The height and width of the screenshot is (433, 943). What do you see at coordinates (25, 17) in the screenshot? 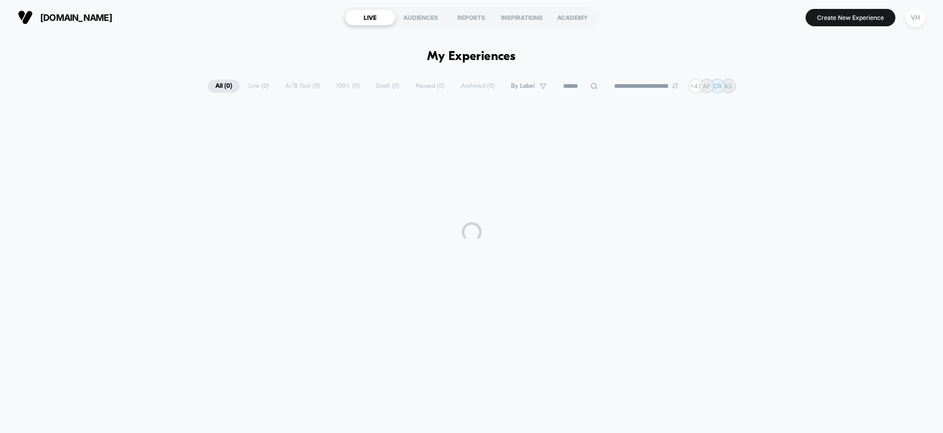
I see `img: Visually logo` at bounding box center [25, 17].